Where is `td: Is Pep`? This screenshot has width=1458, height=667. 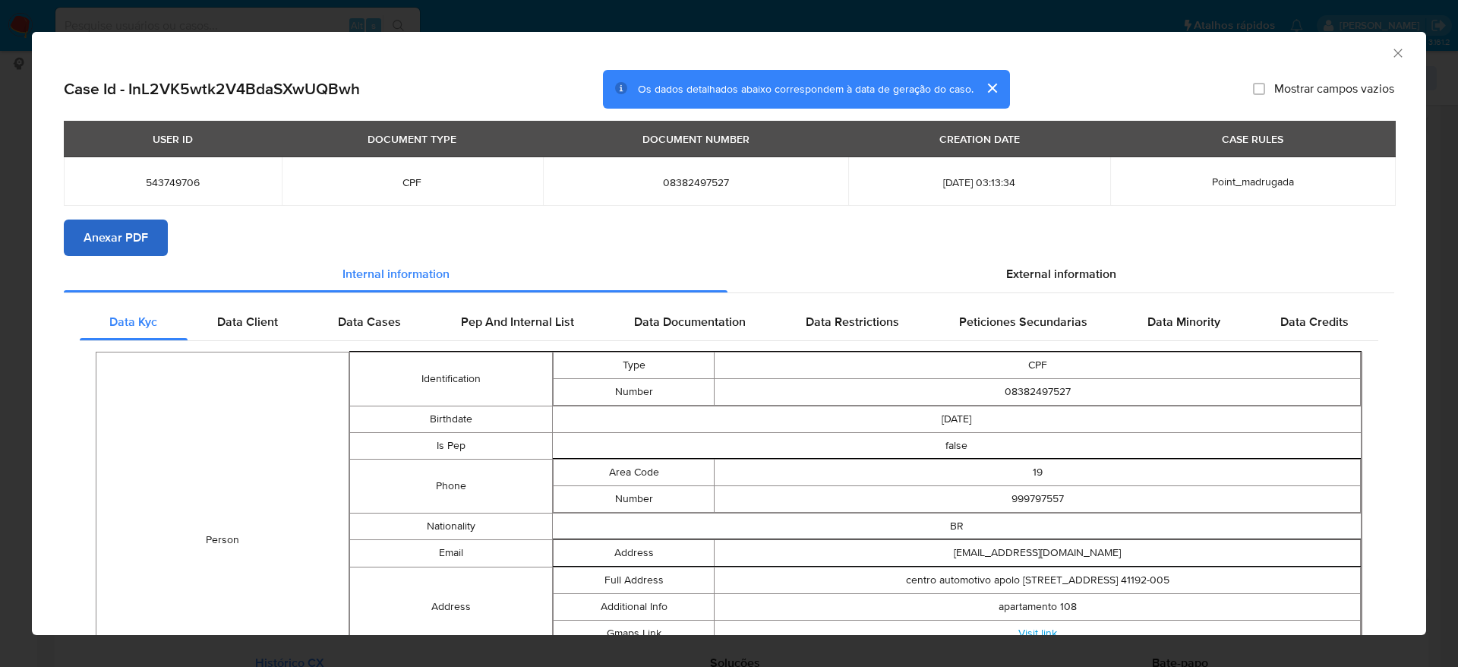
td: Is Pep is located at coordinates (451, 445).